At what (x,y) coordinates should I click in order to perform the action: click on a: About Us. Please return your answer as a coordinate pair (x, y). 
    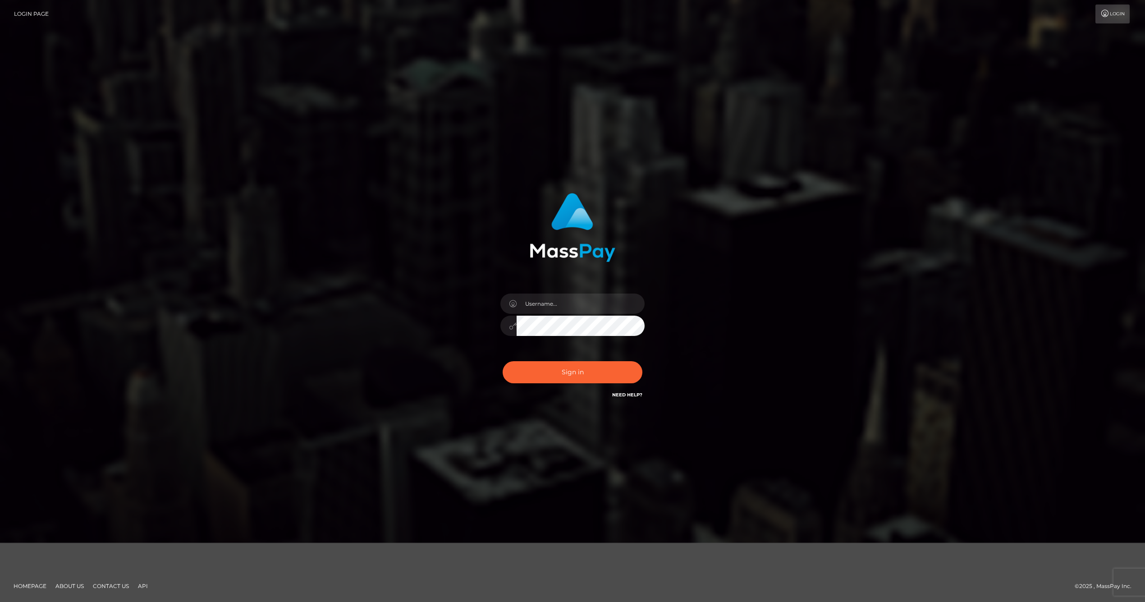
    Looking at the image, I should click on (69, 586).